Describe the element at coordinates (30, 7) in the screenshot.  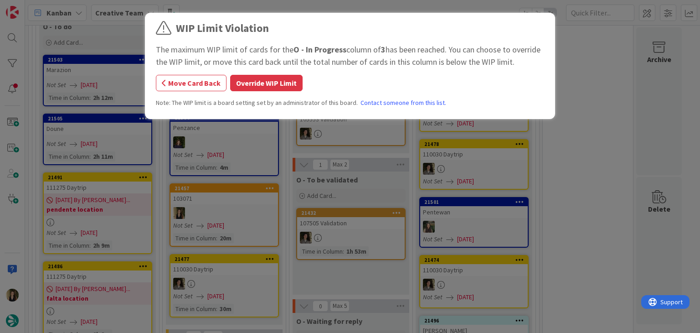
I see `span: Support` at that location.